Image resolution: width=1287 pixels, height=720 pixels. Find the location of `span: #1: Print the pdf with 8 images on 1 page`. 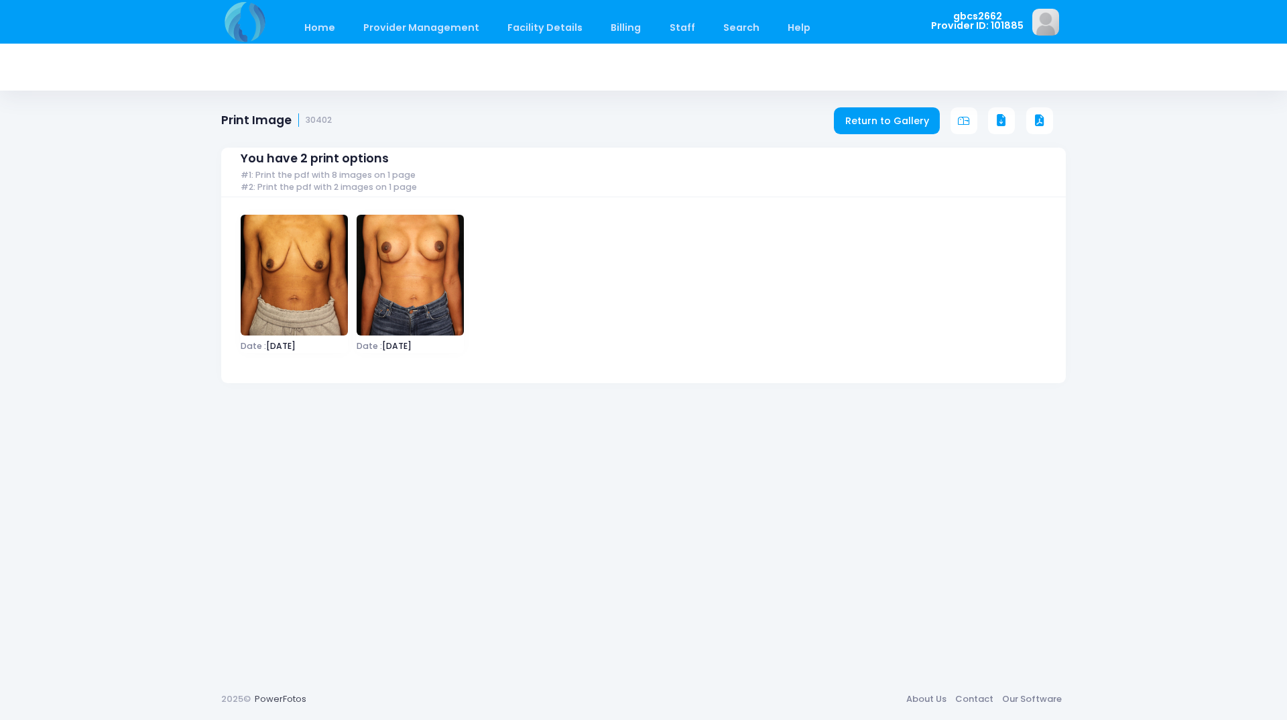

span: #1: Print the pdf with 8 images on 1 page is located at coordinates (328, 175).